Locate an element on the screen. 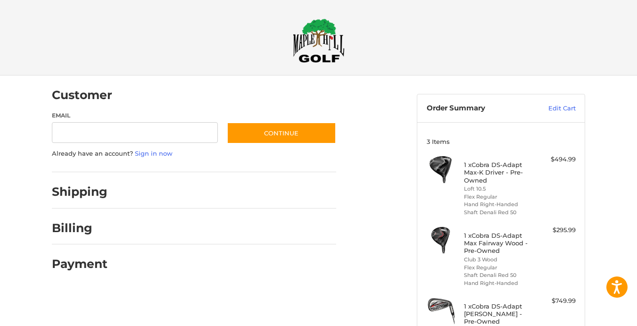  a: Sign in now is located at coordinates (154, 153).